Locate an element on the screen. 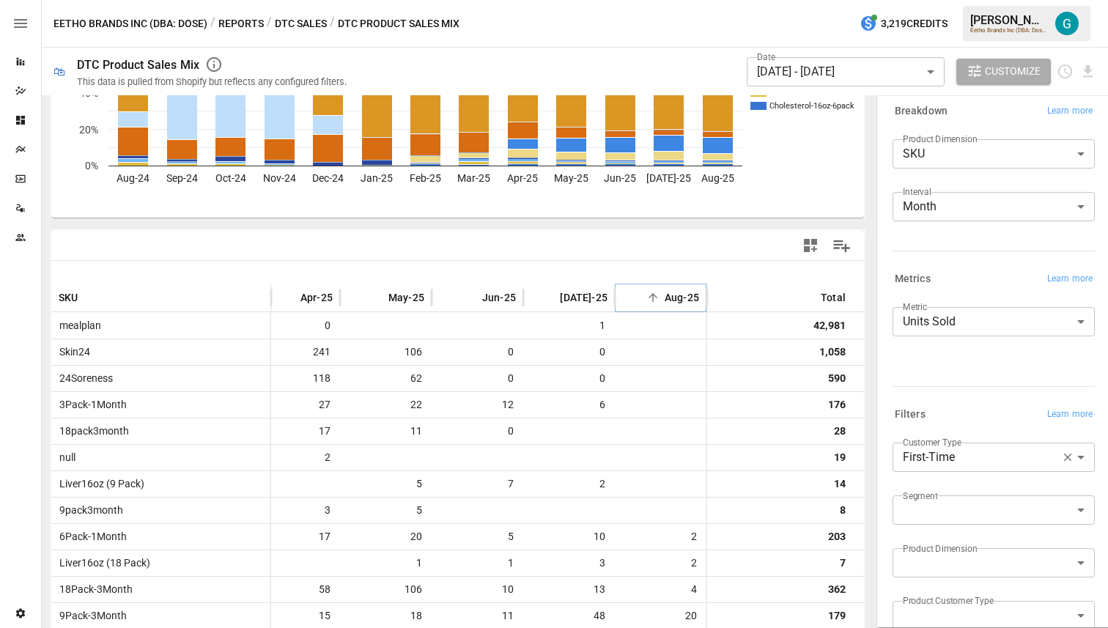 The height and width of the screenshot is (628, 1108). span: 3Pack-1Month is located at coordinates (90, 404).